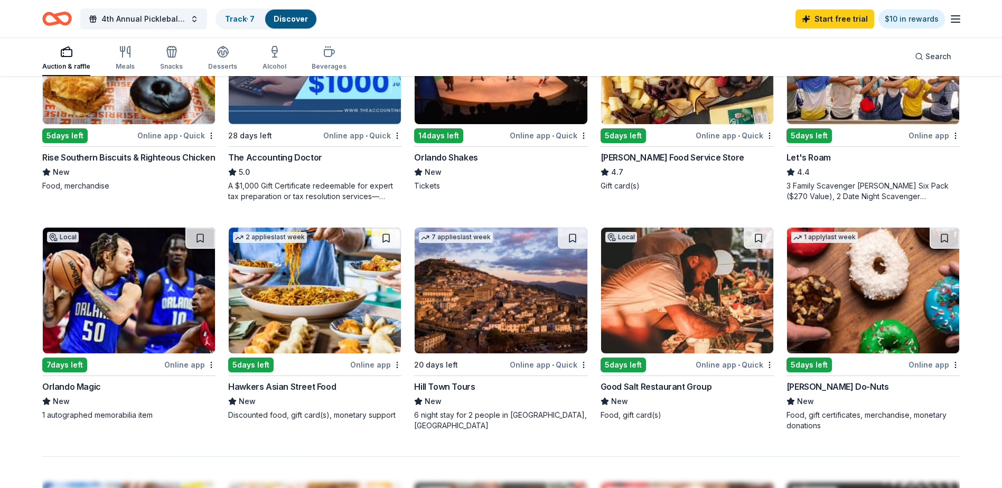 The image size is (1002, 488). I want to click on a: Home, so click(57, 18).